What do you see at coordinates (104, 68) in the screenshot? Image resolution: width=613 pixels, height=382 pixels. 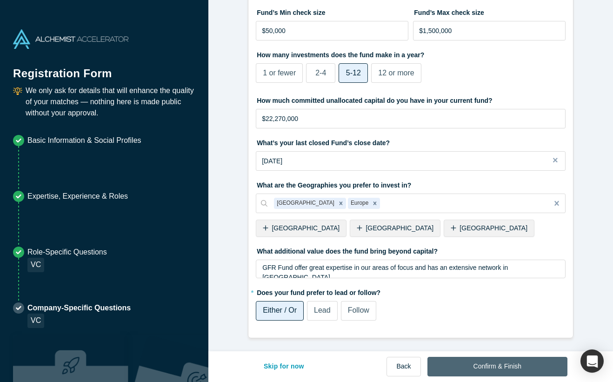 I see `h1: Registration Form` at bounding box center [104, 68].